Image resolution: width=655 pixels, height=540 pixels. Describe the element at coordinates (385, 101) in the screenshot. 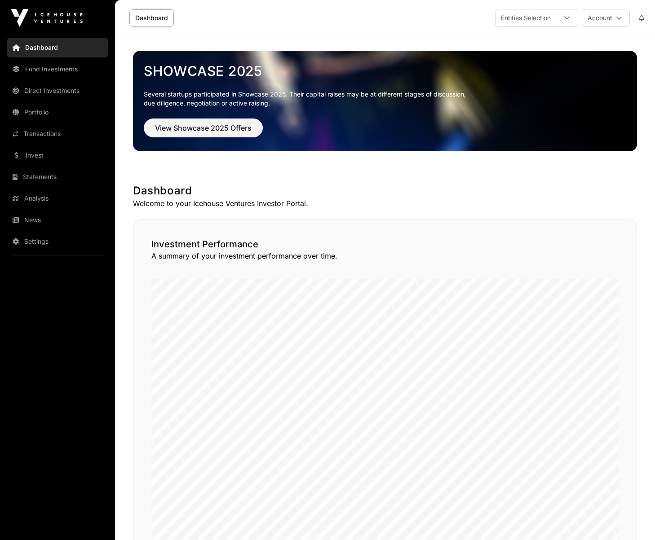

I see `img: Showcase 2025` at that location.